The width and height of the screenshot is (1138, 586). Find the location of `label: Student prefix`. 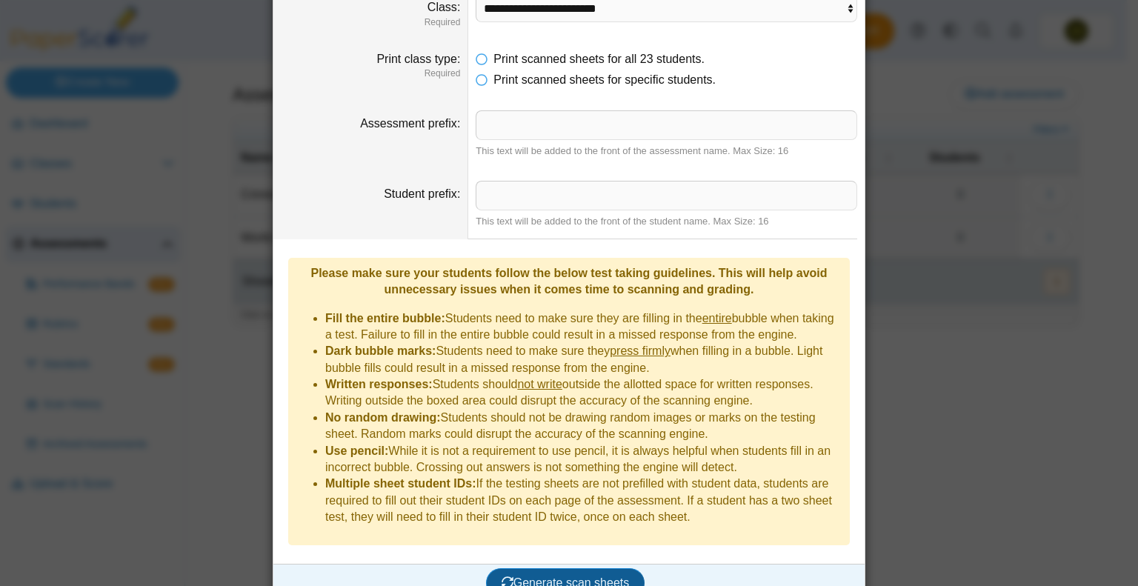

label: Student prefix is located at coordinates (422, 193).